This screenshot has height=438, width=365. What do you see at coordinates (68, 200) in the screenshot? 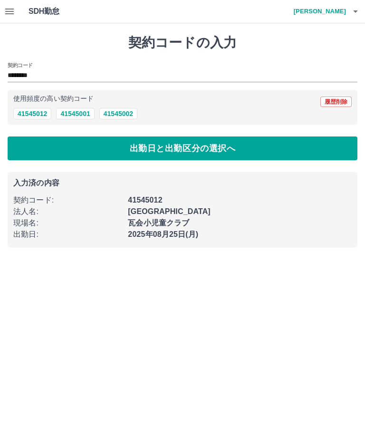
I see `p: 契約コード :` at bounding box center [68, 200].